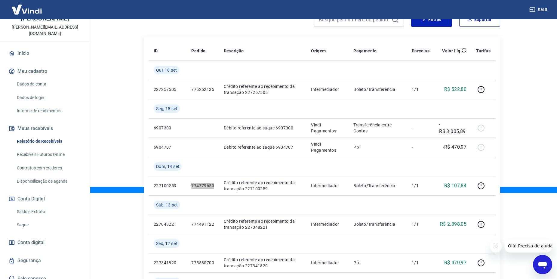 This screenshot has width=557, height=279. What do you see at coordinates (203, 185) in the screenshot?
I see `p: 774779650` at bounding box center [203, 185].